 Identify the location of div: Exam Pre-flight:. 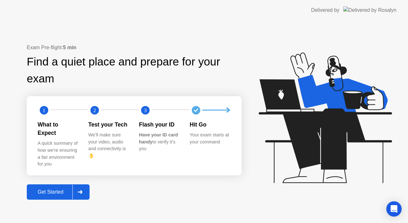
(134, 48).